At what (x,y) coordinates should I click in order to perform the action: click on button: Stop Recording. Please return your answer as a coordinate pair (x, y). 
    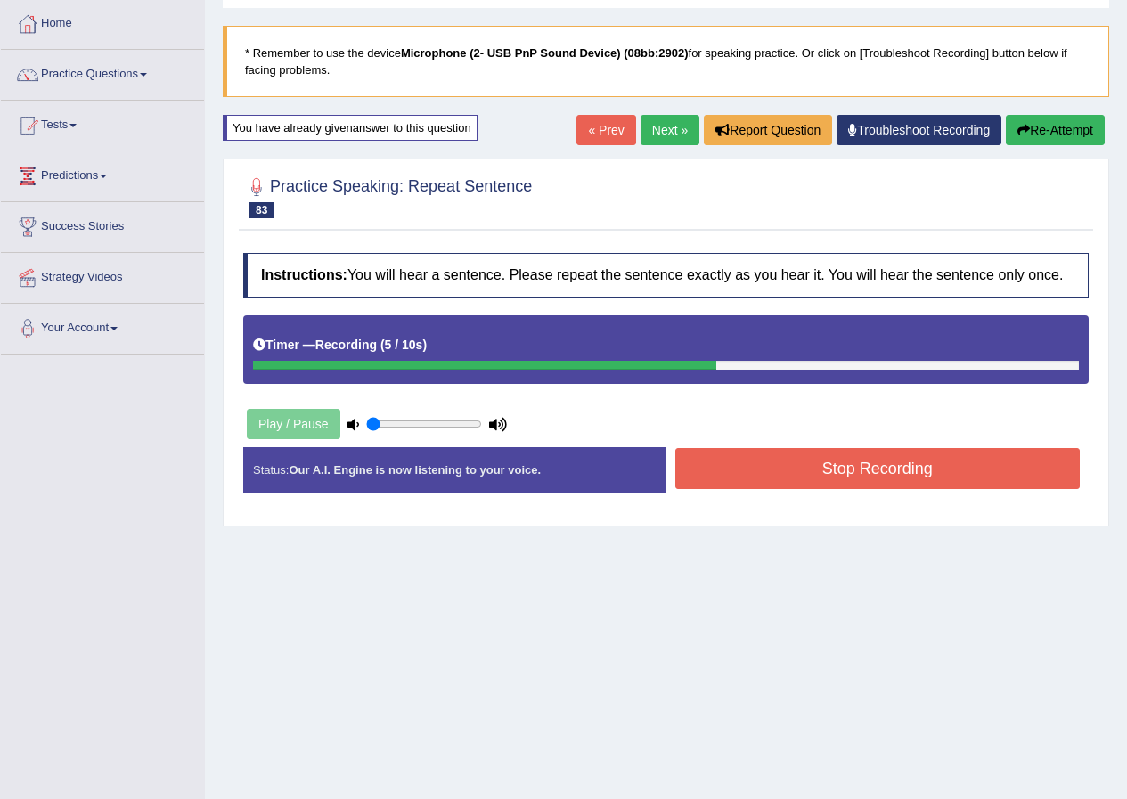
    Looking at the image, I should click on (878, 469).